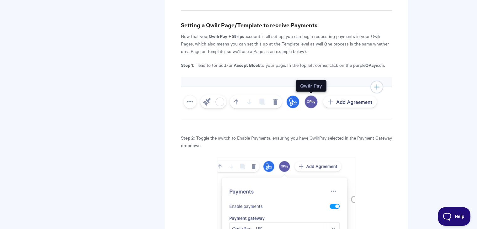 The height and width of the screenshot is (229, 477). Describe the element at coordinates (286, 141) in the screenshot. I see `p: S : Toggle the switch to Enable Payments, ensuring you have QwilrPay selected in the Payment Gate...` at that location.